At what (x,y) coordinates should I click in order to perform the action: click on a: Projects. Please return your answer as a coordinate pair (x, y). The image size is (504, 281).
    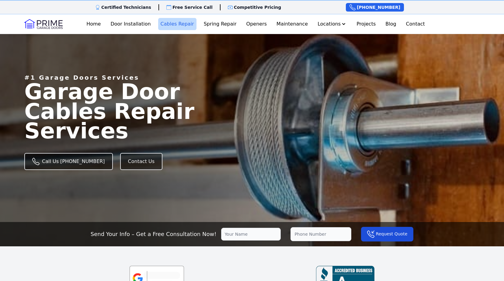
    Looking at the image, I should click on (366, 24).